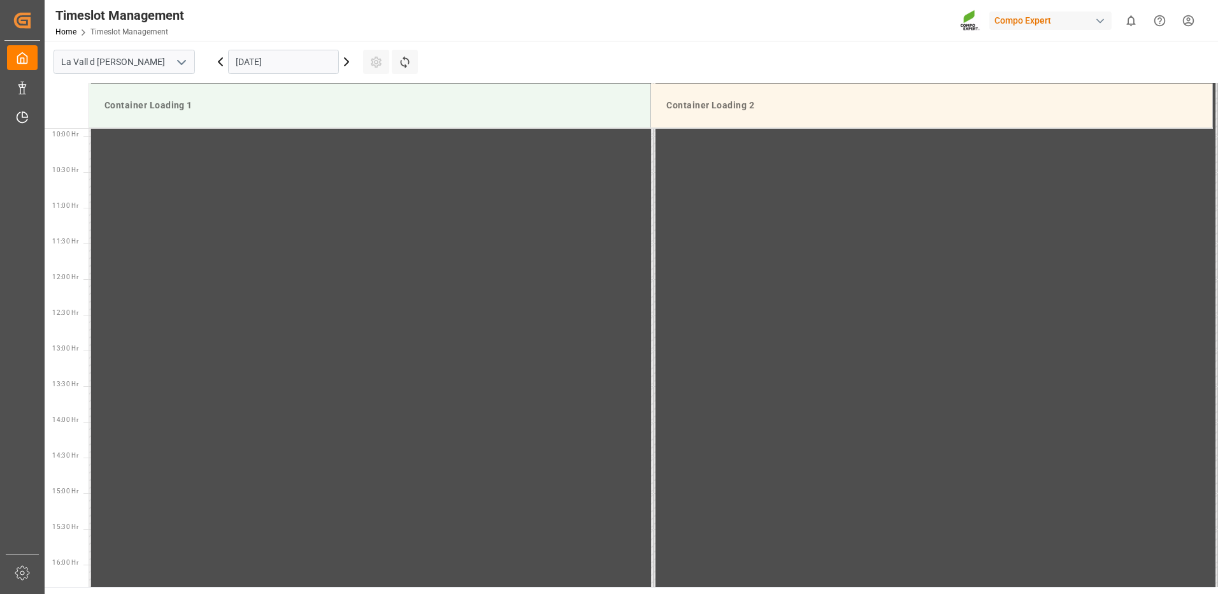 This screenshot has width=1218, height=594. I want to click on span: 12:30 Hr, so click(65, 312).